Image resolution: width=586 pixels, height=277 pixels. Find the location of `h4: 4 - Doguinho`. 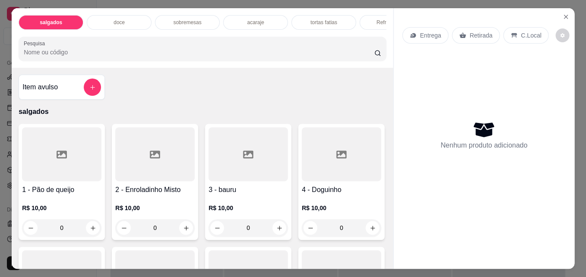

h4: 4 - Doguinho is located at coordinates (342, 190).